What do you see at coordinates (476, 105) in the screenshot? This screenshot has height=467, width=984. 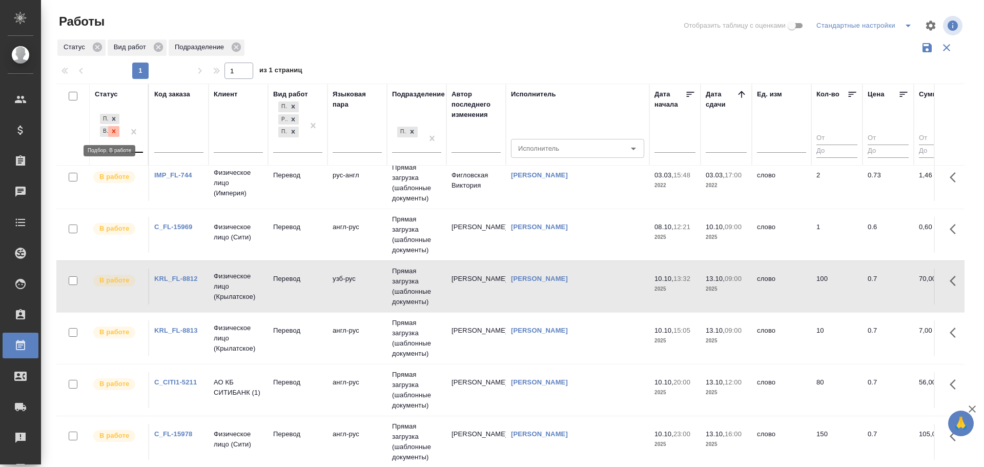 I see `div: Автор последнего изменения` at bounding box center [476, 105].